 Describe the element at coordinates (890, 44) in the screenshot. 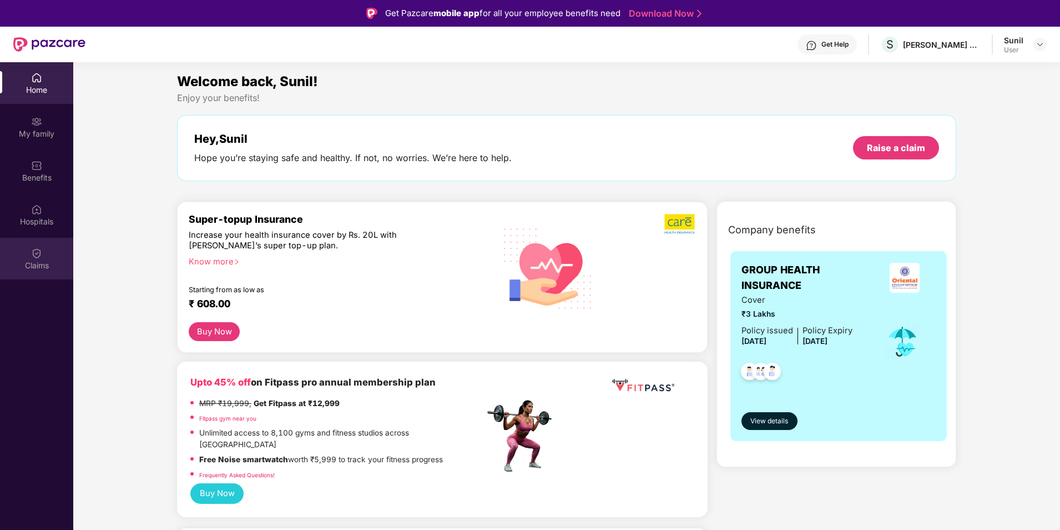

I see `span: S` at that location.